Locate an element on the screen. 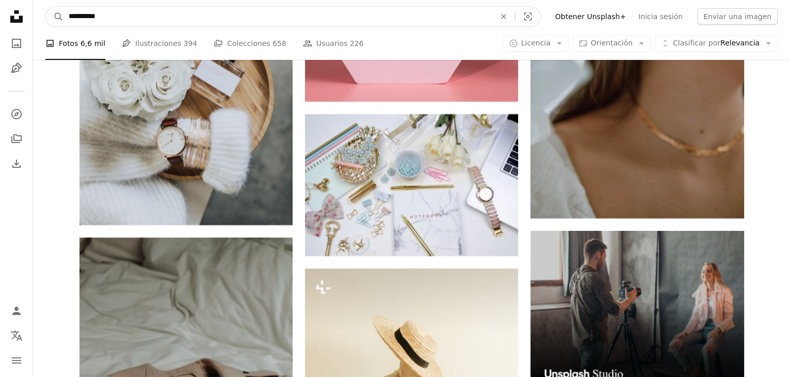  button: Orientación is located at coordinates (612, 43).